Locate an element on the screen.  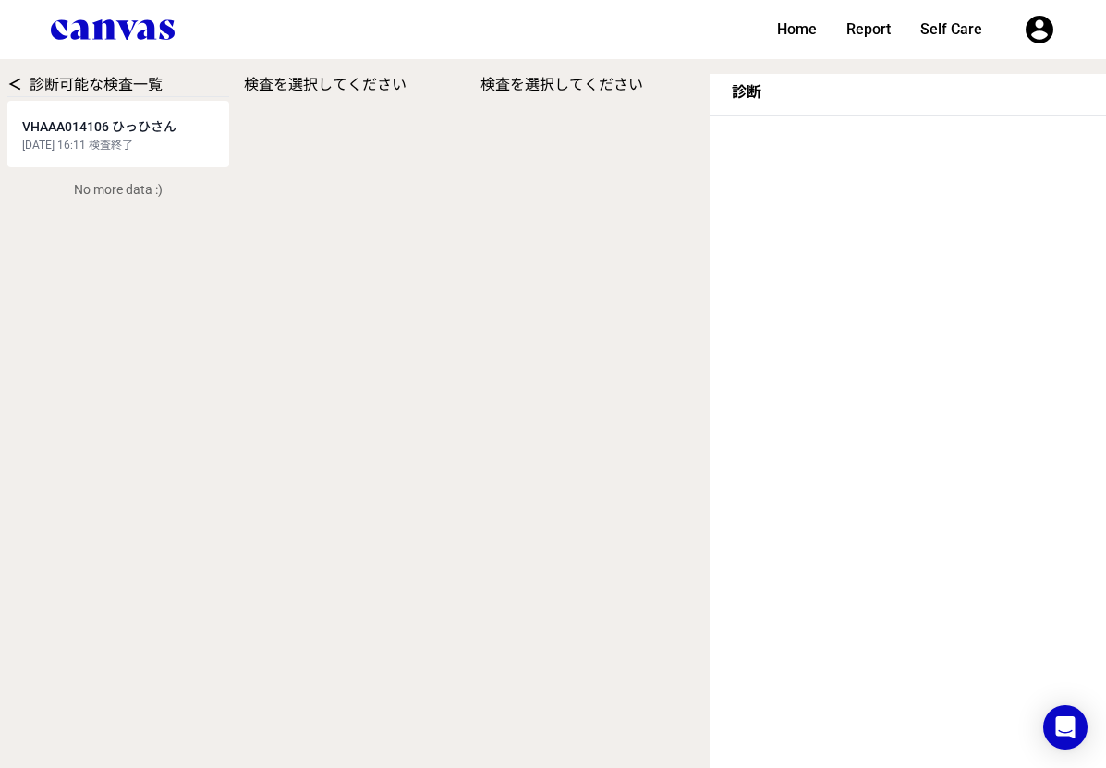
button: User menu is located at coordinates (1040, 30).